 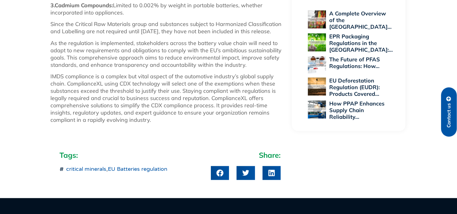 I want to click on a: Contact us, so click(x=449, y=112).